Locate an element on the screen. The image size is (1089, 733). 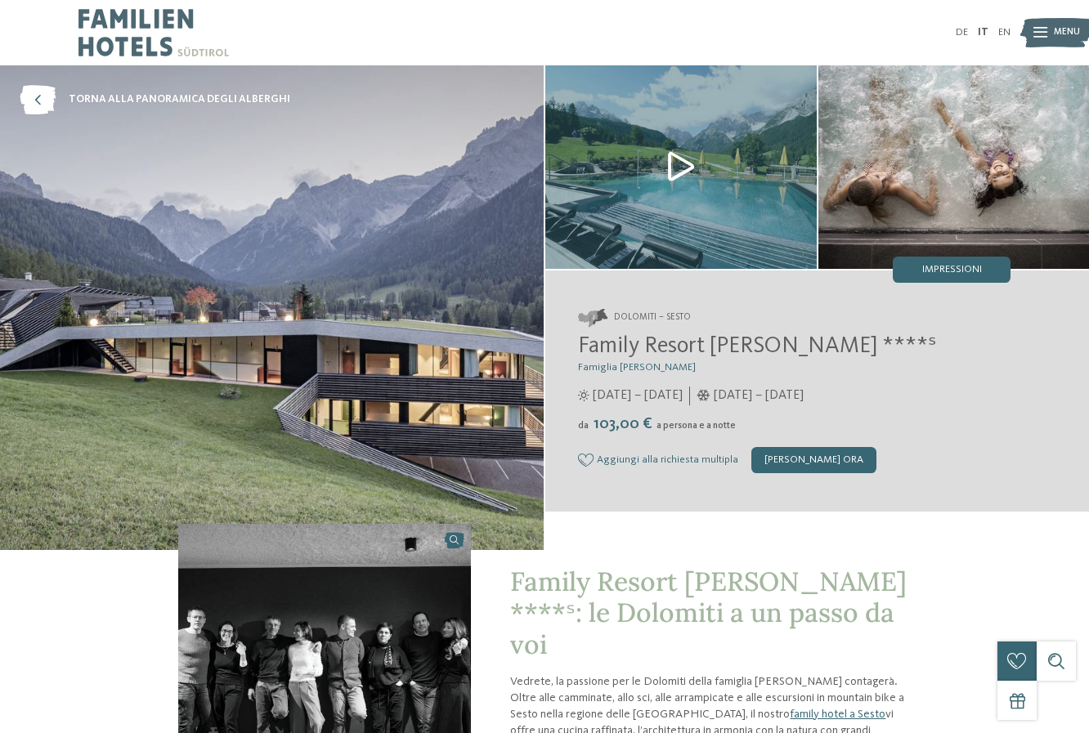
a: family hotel a Sesto is located at coordinates (837, 715).